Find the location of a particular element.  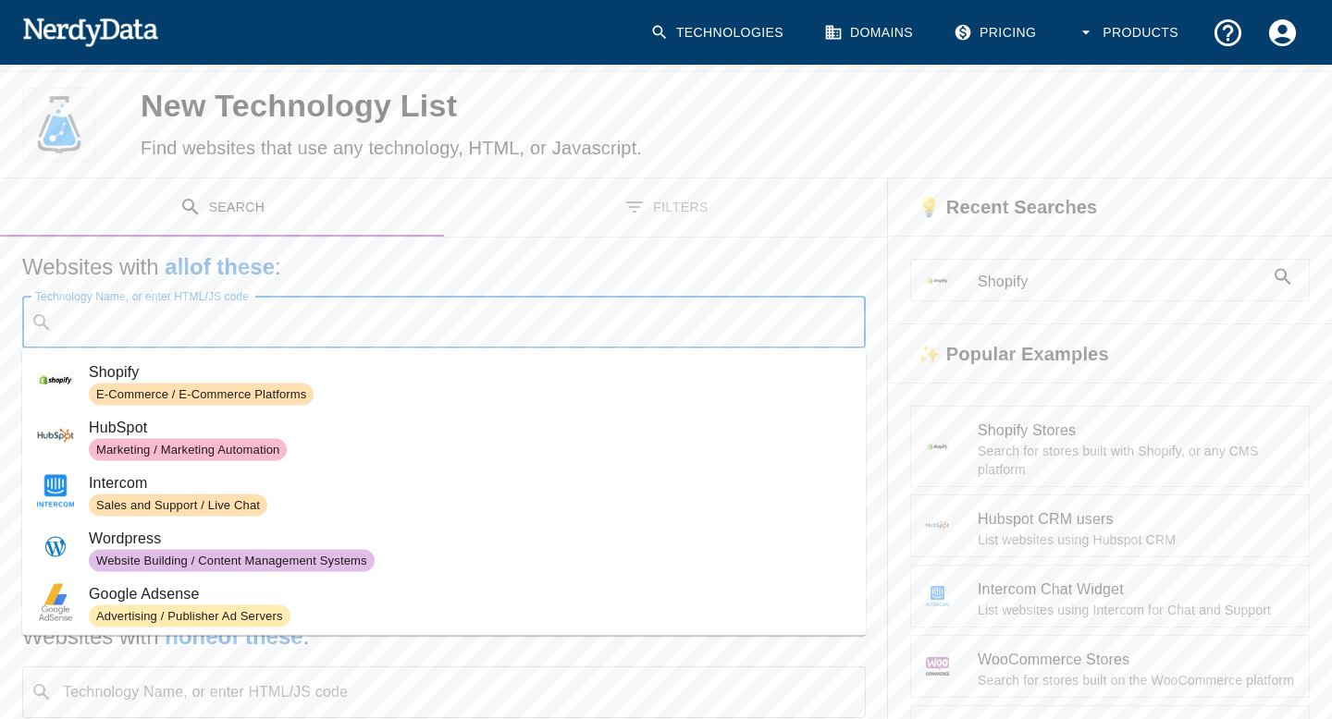

a: Intercom Chat WidgetList websites using Intercom for Chat and Support is located at coordinates (1110, 596).